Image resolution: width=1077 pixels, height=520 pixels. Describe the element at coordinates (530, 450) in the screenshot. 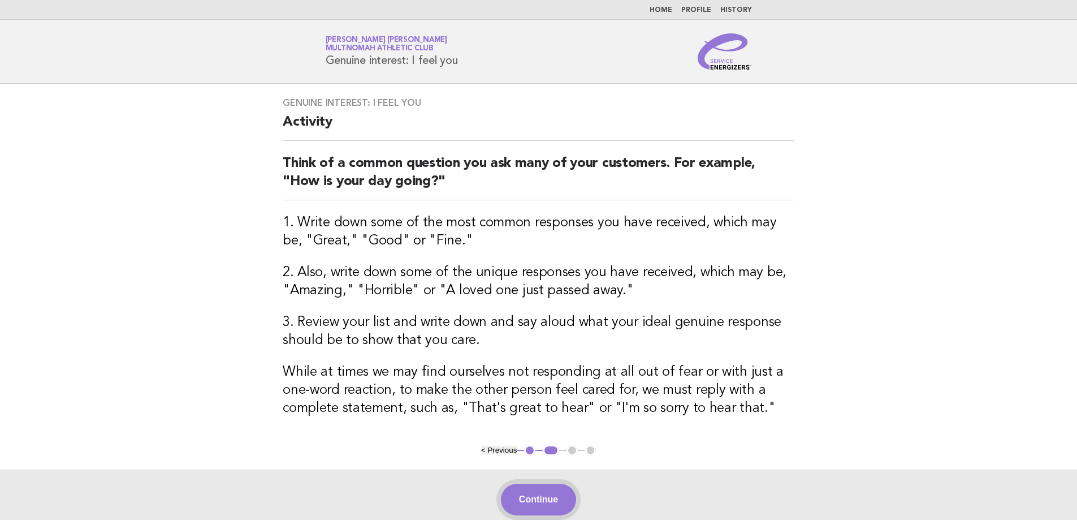

I see `button: 1` at that location.